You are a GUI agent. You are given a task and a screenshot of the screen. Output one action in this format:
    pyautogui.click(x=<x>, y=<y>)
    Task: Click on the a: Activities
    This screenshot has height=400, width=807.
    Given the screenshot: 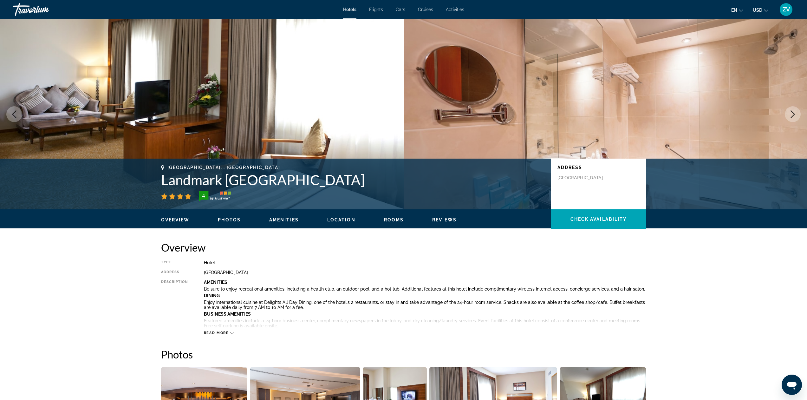 What is the action you would take?
    pyautogui.click(x=455, y=10)
    